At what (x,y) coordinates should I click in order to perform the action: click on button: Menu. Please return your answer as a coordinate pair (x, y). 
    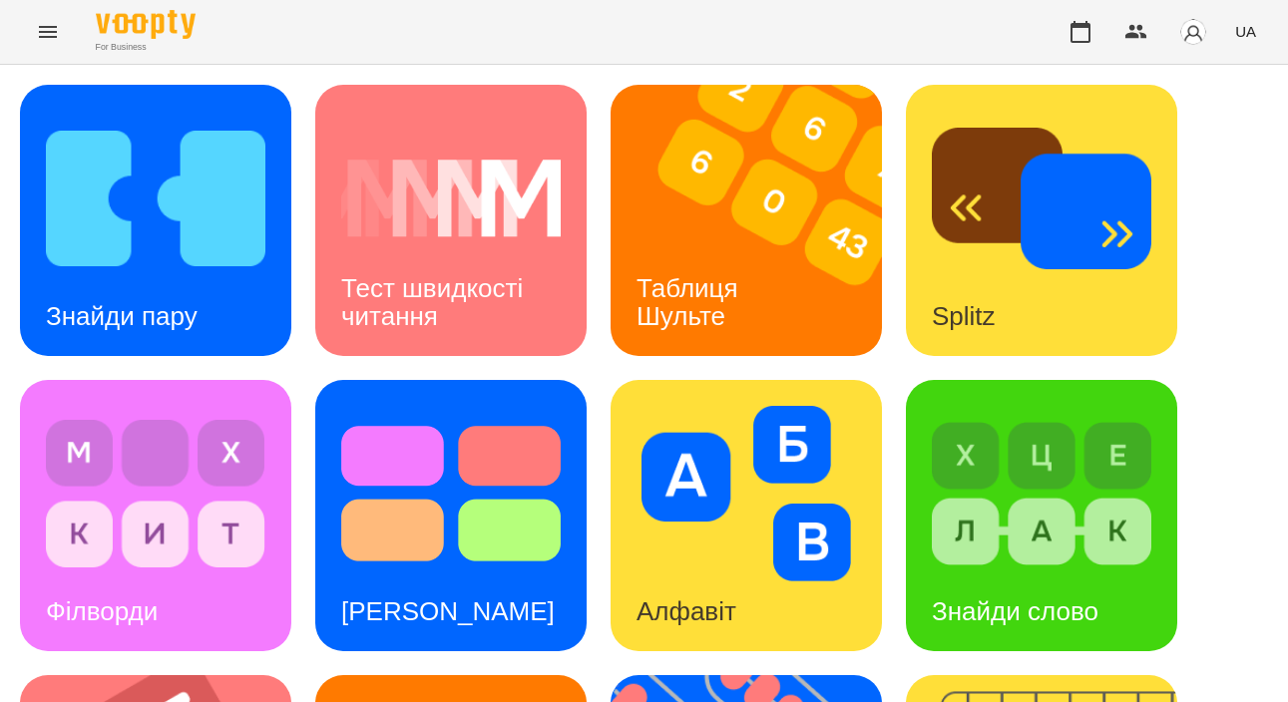
    Looking at the image, I should click on (48, 32).